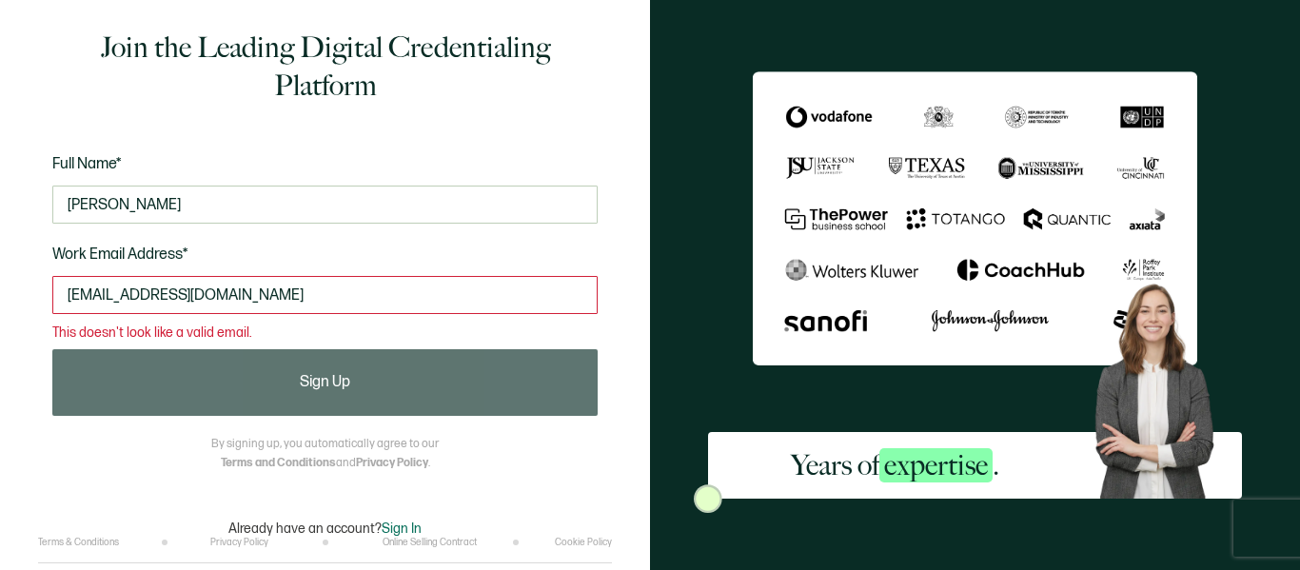 This screenshot has width=1300, height=570. I want to click on button: Sign Up, so click(324, 382).